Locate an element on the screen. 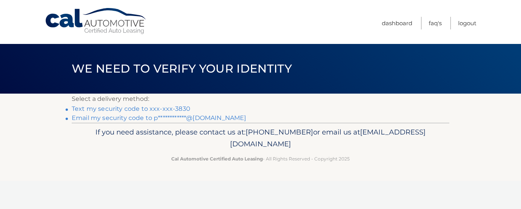 The image size is (521, 209). span: We need to verify your identity is located at coordinates (182, 68).